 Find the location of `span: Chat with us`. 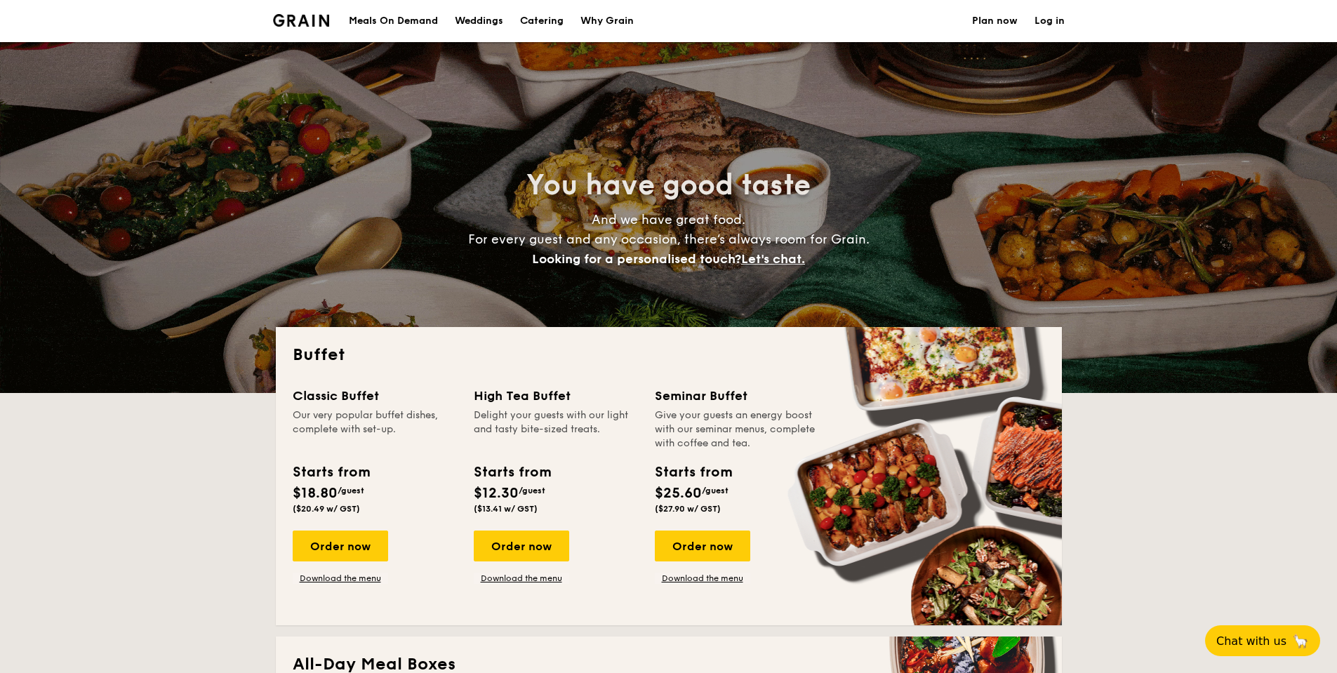

span: Chat with us is located at coordinates (1251, 641).